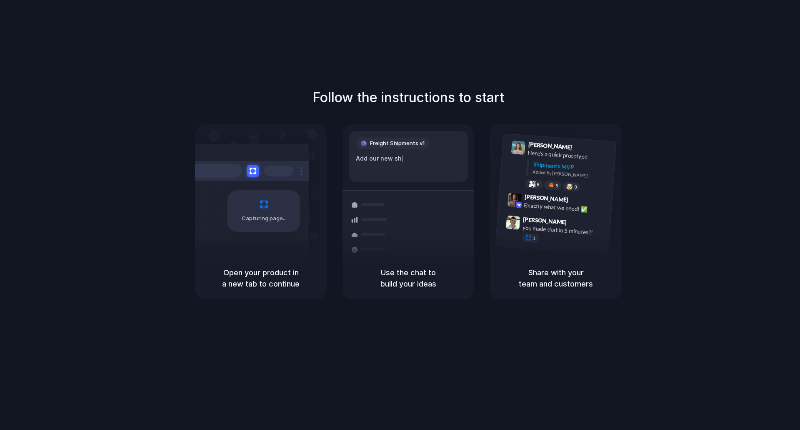 This screenshot has width=800, height=430. Describe the element at coordinates (538, 184) in the screenshot. I see `span: 8` at that location.